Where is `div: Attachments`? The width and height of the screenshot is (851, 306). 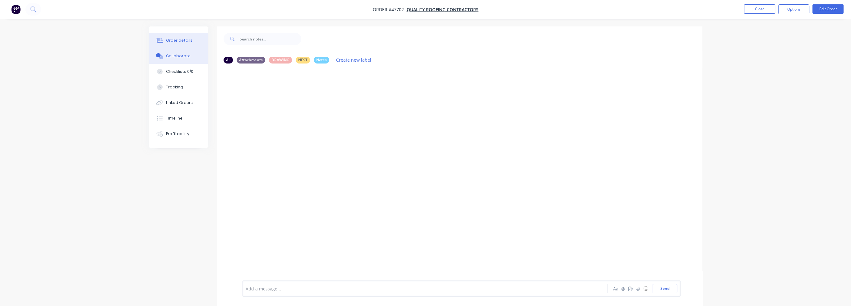 div: Attachments is located at coordinates (251, 60).